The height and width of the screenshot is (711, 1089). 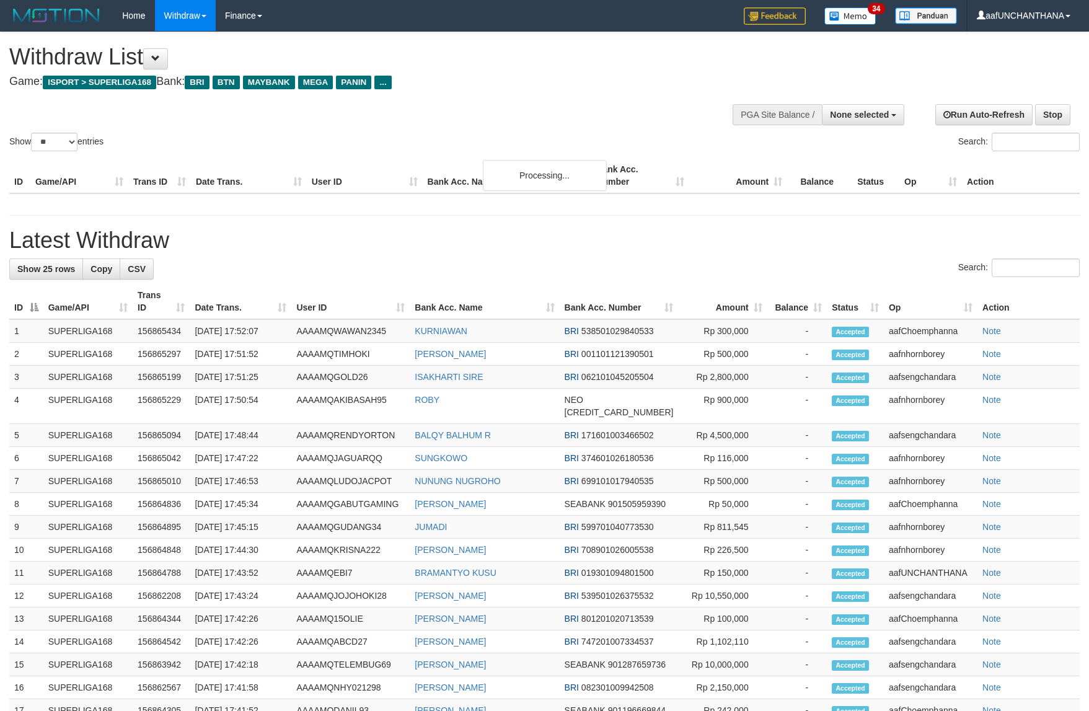 I want to click on td: 156865042, so click(x=161, y=458).